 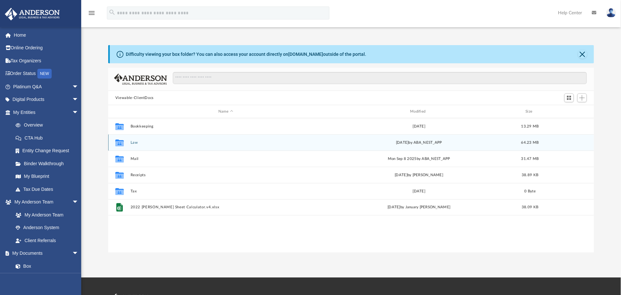 What do you see at coordinates (47, 279) in the screenshot?
I see `a: Meeting Minutes` at bounding box center [47, 279].